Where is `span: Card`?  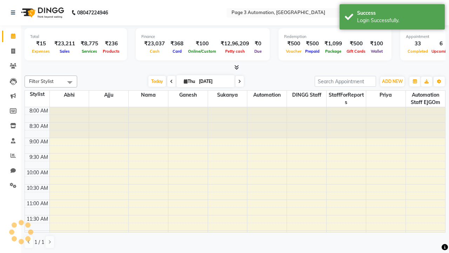
span: Card is located at coordinates (177, 51).